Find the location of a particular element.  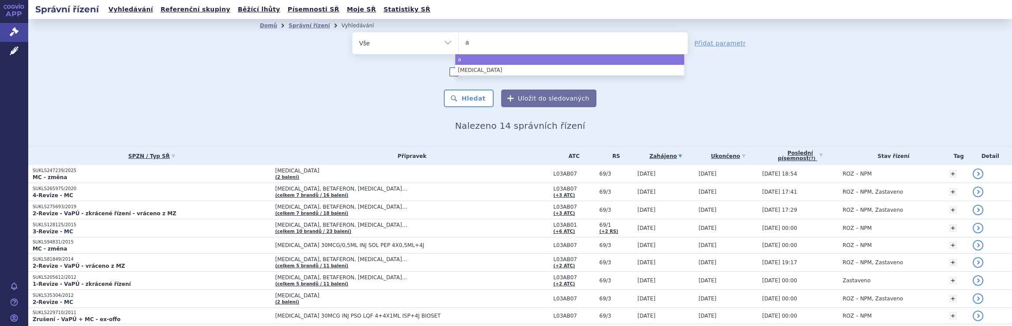

a: (+3 ATC) is located at coordinates (564, 195).